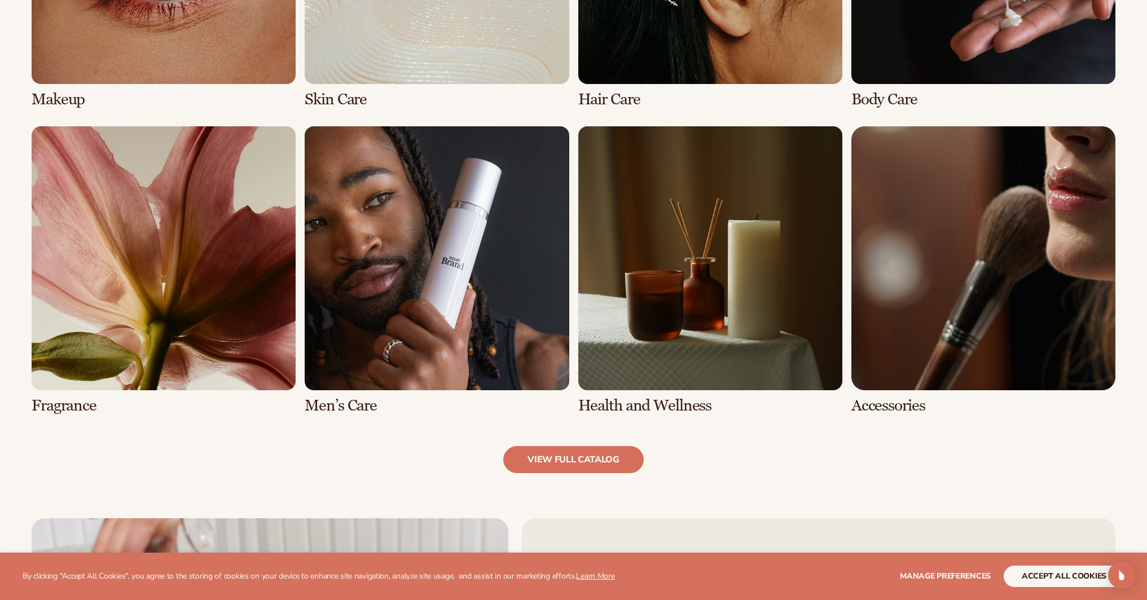 Image resolution: width=1147 pixels, height=600 pixels. I want to click on h3: Hair Care, so click(710, 99).